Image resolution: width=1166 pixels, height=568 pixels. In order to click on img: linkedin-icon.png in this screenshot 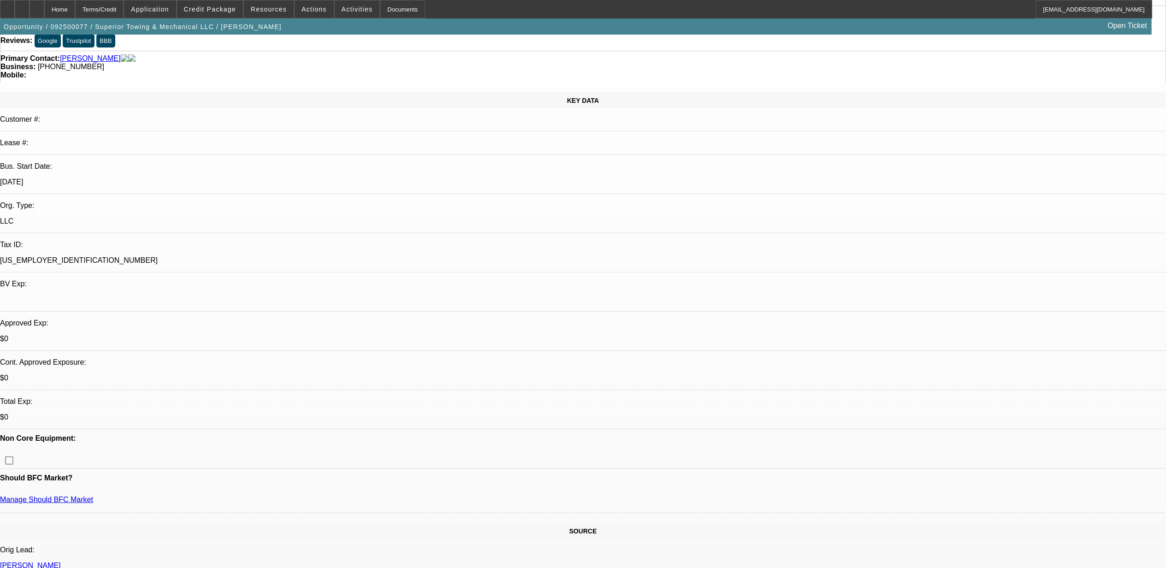, I will do `click(132, 59)`.